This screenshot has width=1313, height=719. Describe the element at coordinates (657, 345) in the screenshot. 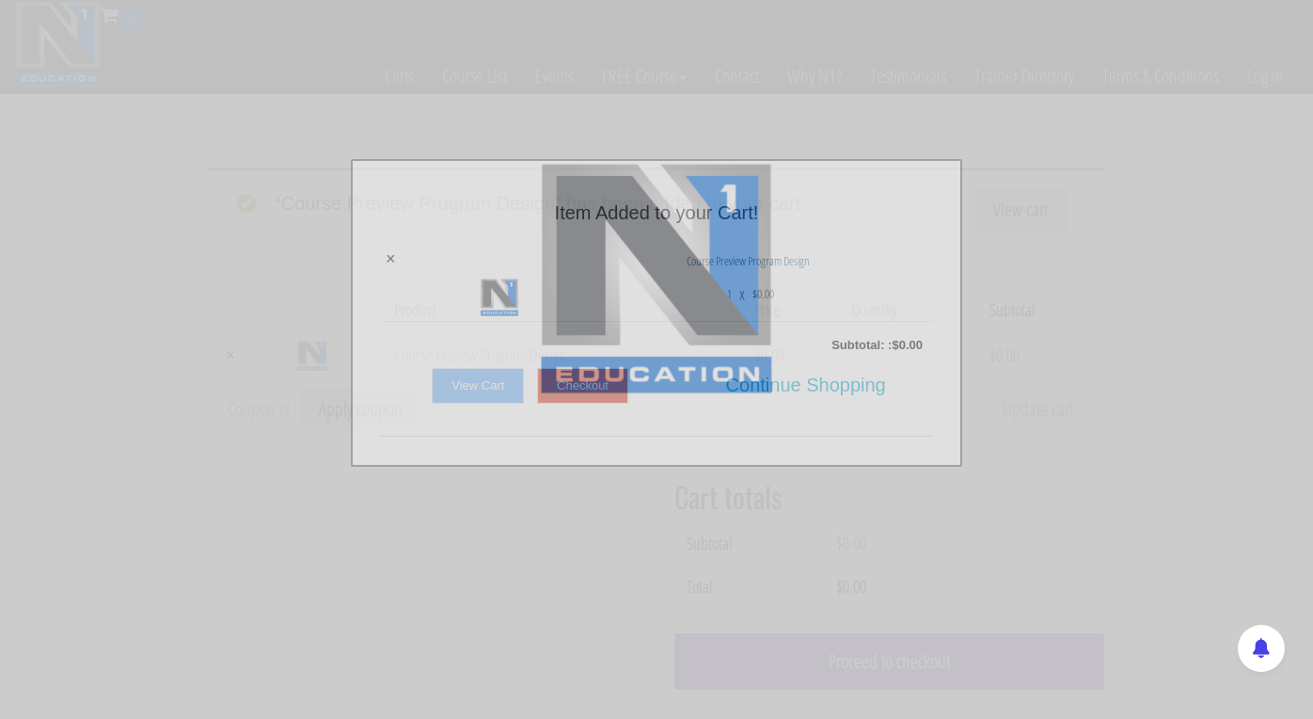

I see `div: Subtotal: :` at that location.